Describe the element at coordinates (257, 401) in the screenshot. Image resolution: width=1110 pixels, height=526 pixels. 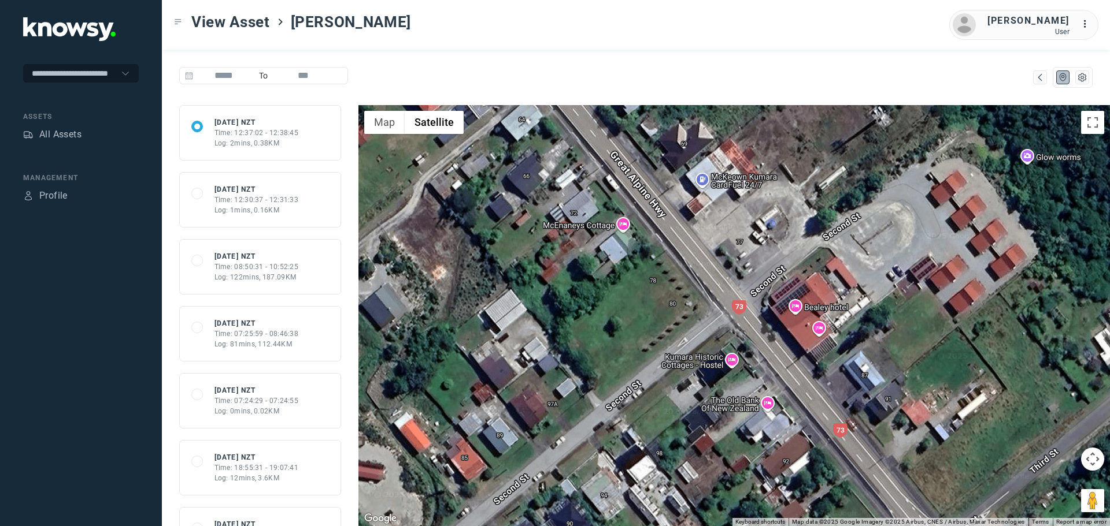
I see `div: Time: 07:24:29 - 07:24:55` at that location.